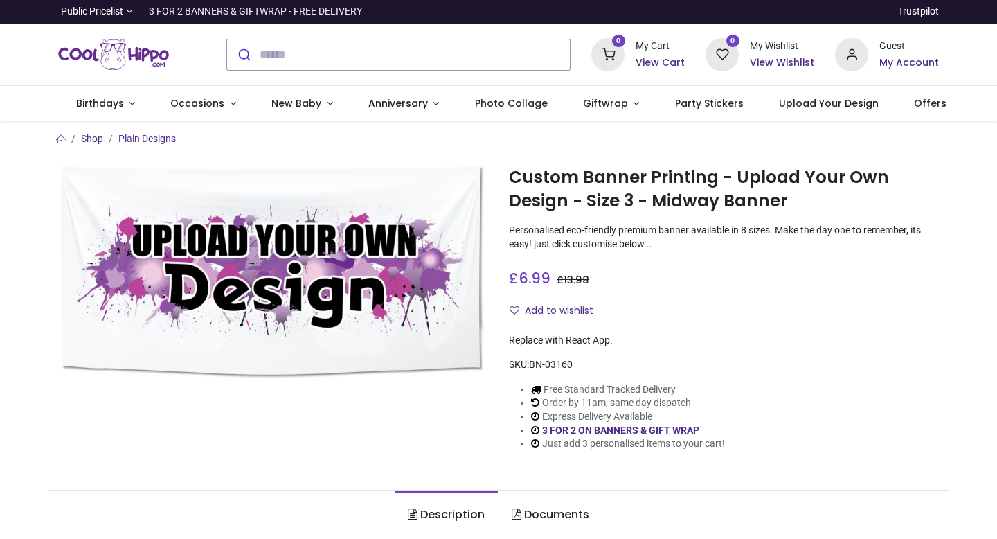  What do you see at coordinates (829, 103) in the screenshot?
I see `span: Upload Your Design` at bounding box center [829, 103].